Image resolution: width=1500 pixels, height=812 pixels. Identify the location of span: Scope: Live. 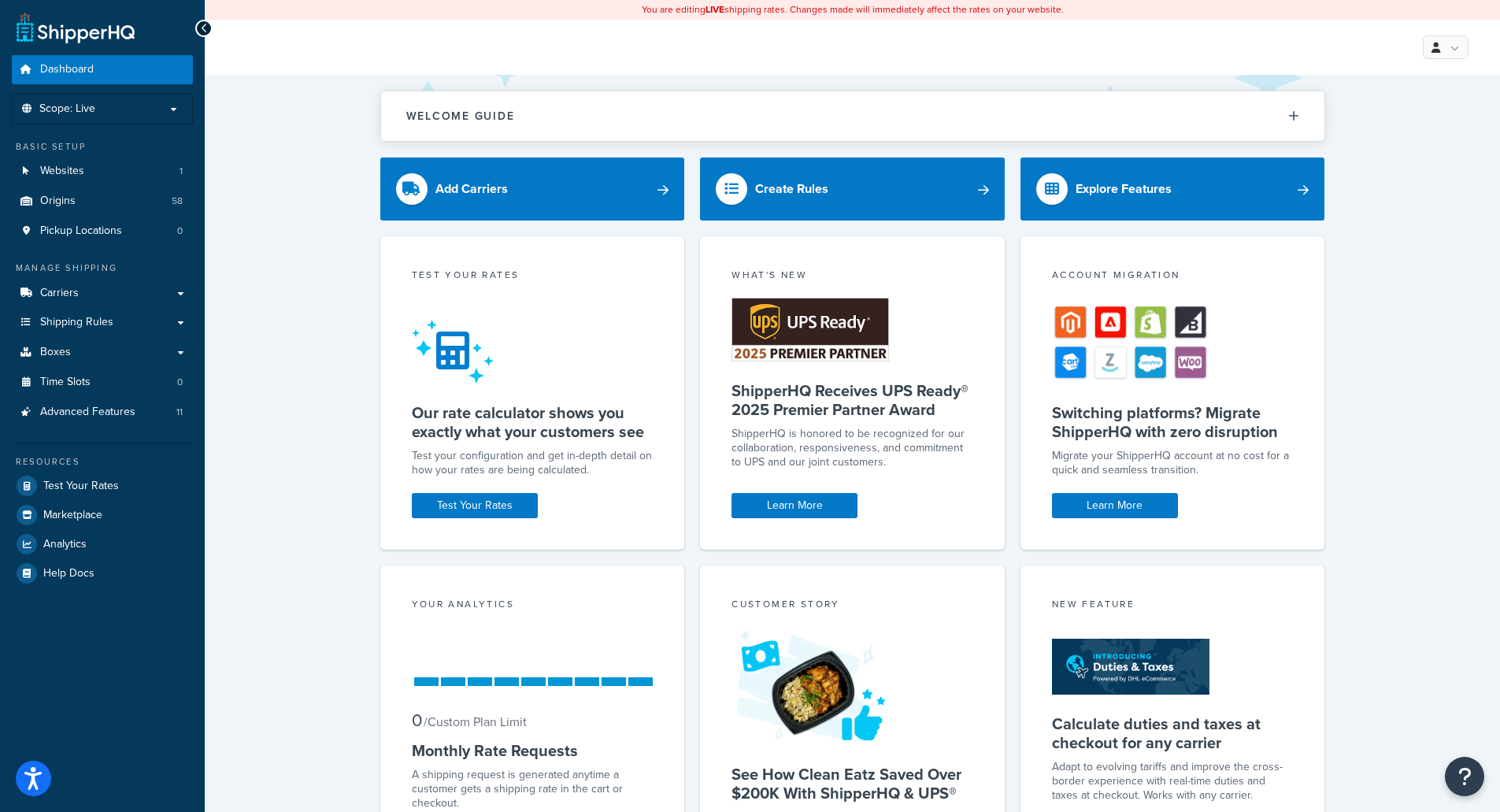
(67, 108).